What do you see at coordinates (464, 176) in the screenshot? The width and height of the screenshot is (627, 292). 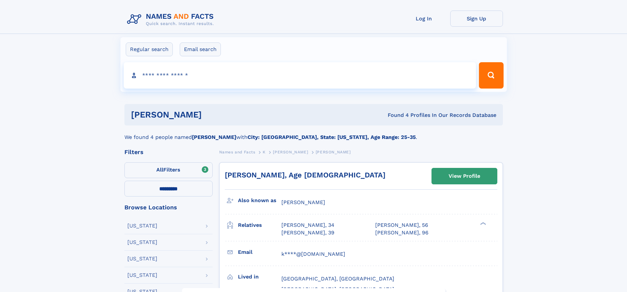 I see `div: View Profile` at bounding box center [464, 176].